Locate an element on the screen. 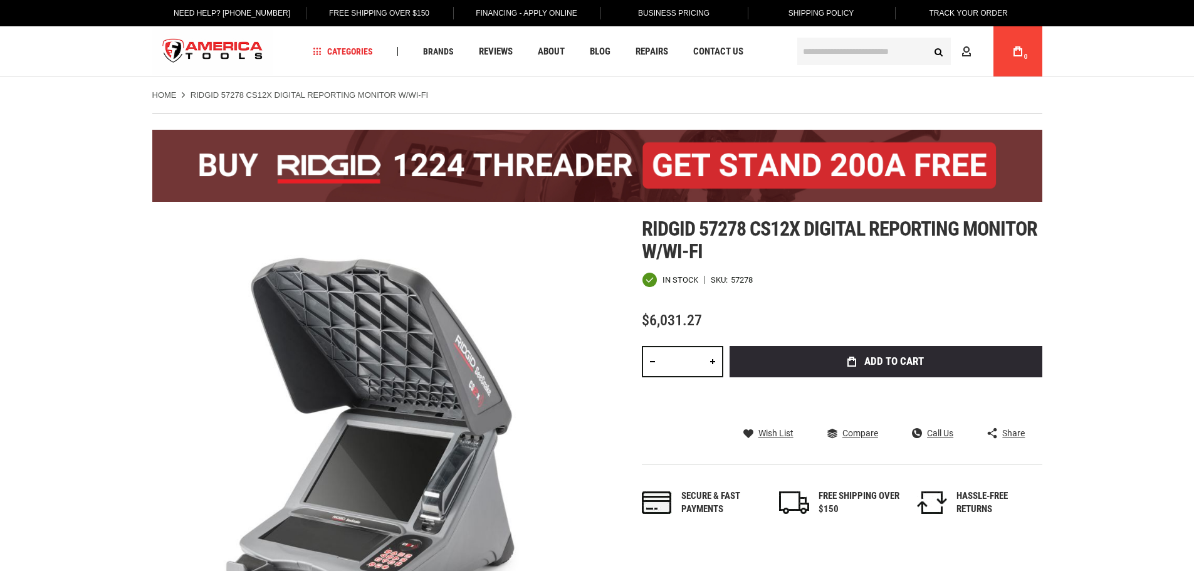 This screenshot has height=571, width=1194. img: returns is located at coordinates (932, 503).